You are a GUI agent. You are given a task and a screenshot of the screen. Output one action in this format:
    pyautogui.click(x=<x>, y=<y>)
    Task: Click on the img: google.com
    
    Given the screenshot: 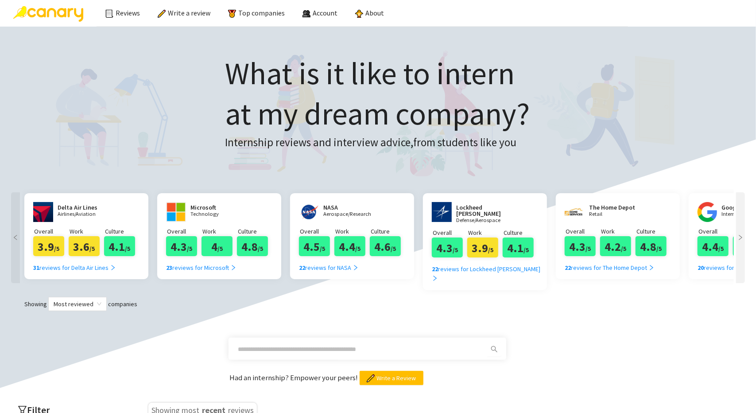 What is the action you would take?
    pyautogui.click(x=708, y=212)
    